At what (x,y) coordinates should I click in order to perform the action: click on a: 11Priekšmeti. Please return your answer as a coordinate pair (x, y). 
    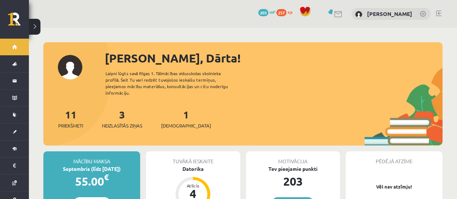
    Looking at the image, I should click on (70, 119).